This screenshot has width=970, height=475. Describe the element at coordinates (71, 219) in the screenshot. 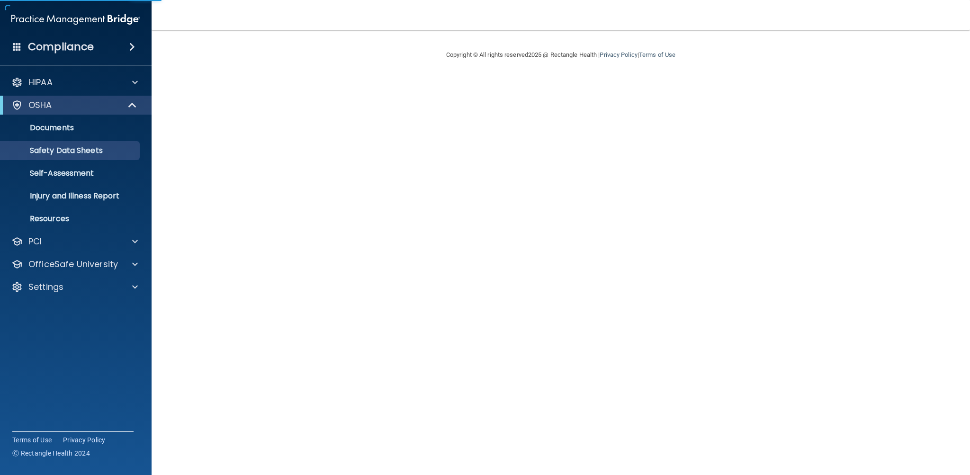

I see `p: Resources` at that location.